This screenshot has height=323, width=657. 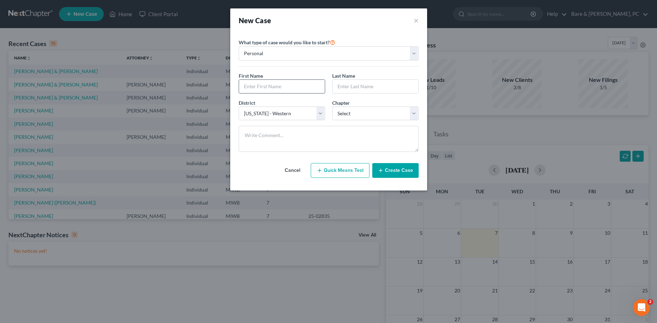 What do you see at coordinates (396, 171) in the screenshot?
I see `button: Create Case` at bounding box center [396, 171].